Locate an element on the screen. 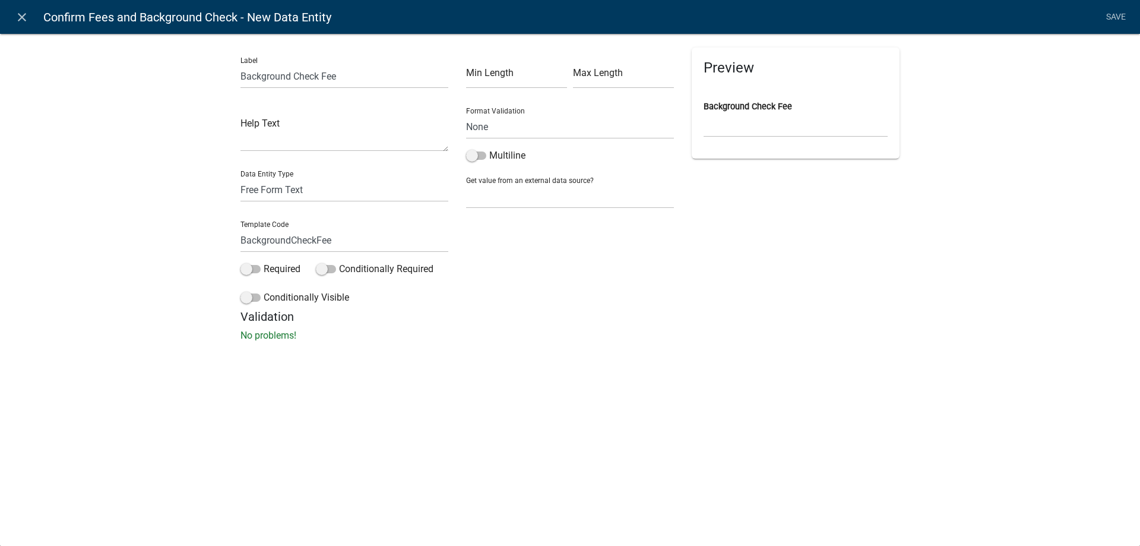 The width and height of the screenshot is (1140, 546). label: Conditionally Required is located at coordinates (375, 269).